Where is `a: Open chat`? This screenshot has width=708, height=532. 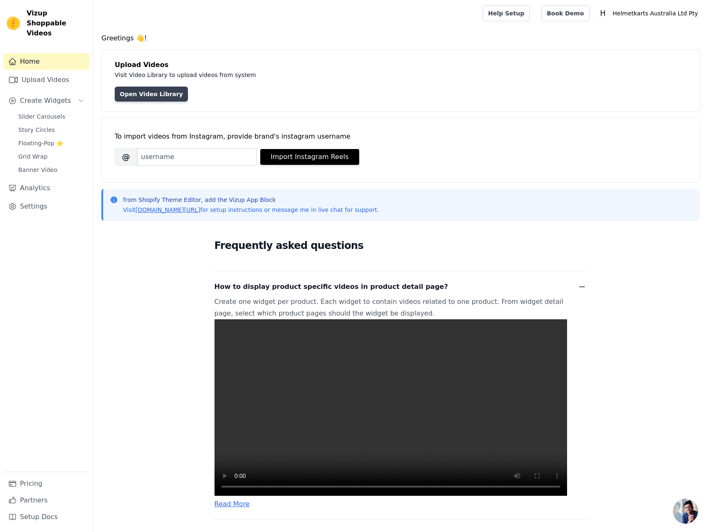 a: Open chat is located at coordinates (686, 511).